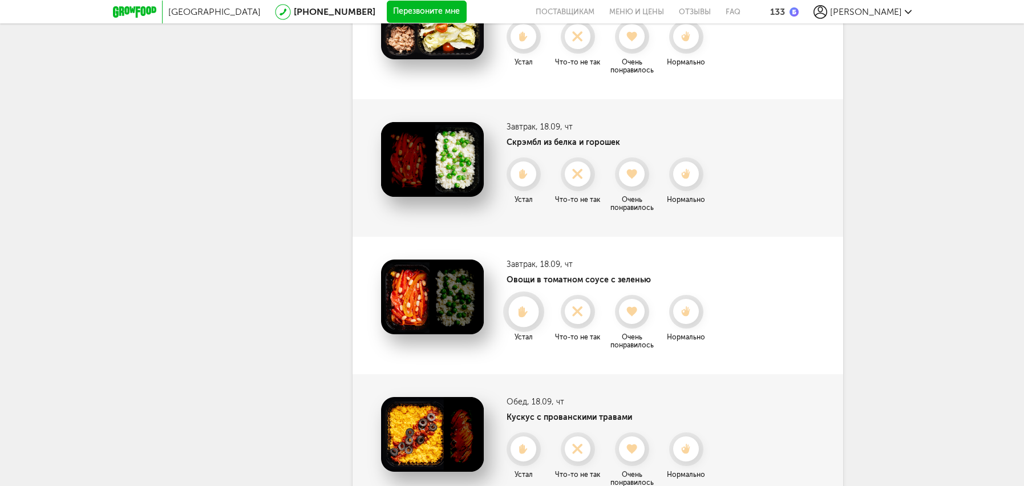 The height and width of the screenshot is (486, 1024). Describe the element at coordinates (432, 159) in the screenshot. I see `img: Скрэмбл из белка и горошек` at that location.